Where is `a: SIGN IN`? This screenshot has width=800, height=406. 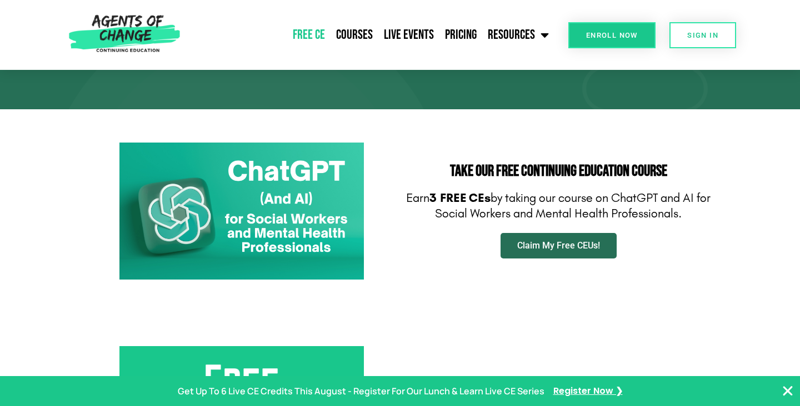
a: SIGN IN is located at coordinates (702, 35).